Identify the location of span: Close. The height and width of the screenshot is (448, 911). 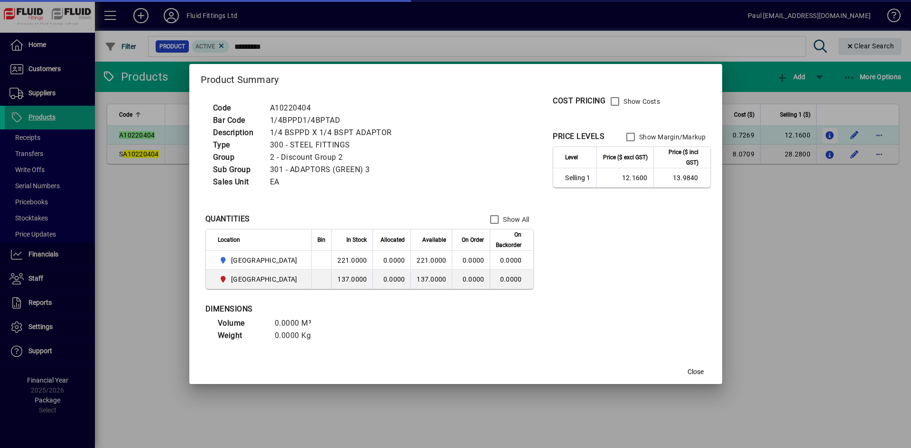
(696, 372).